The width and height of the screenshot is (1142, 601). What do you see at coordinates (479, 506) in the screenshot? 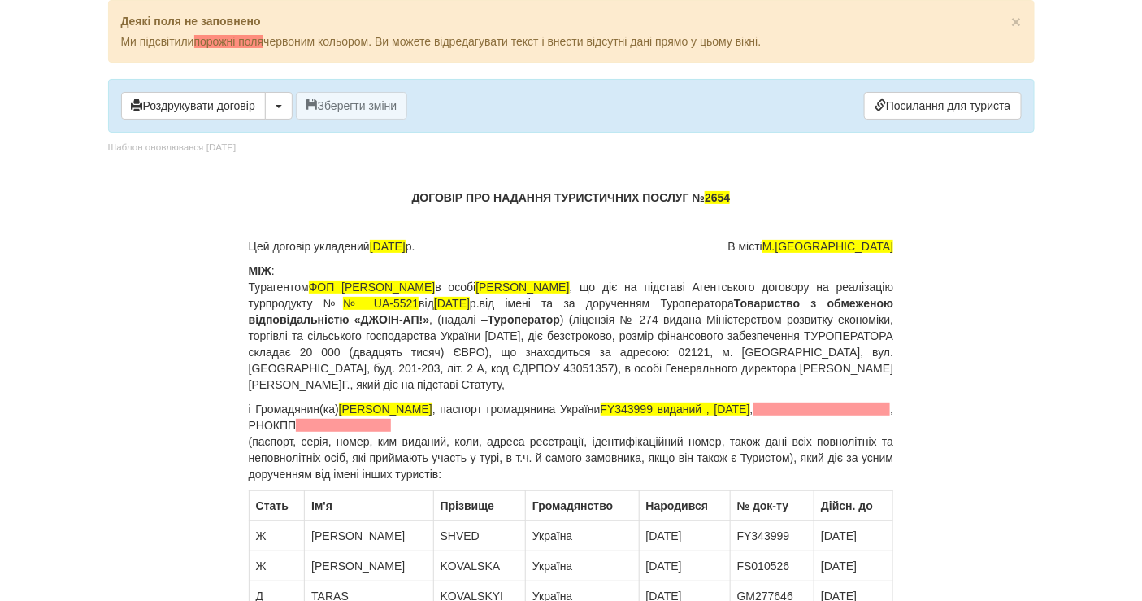
I see `th: Прiзвище` at bounding box center [479, 506].